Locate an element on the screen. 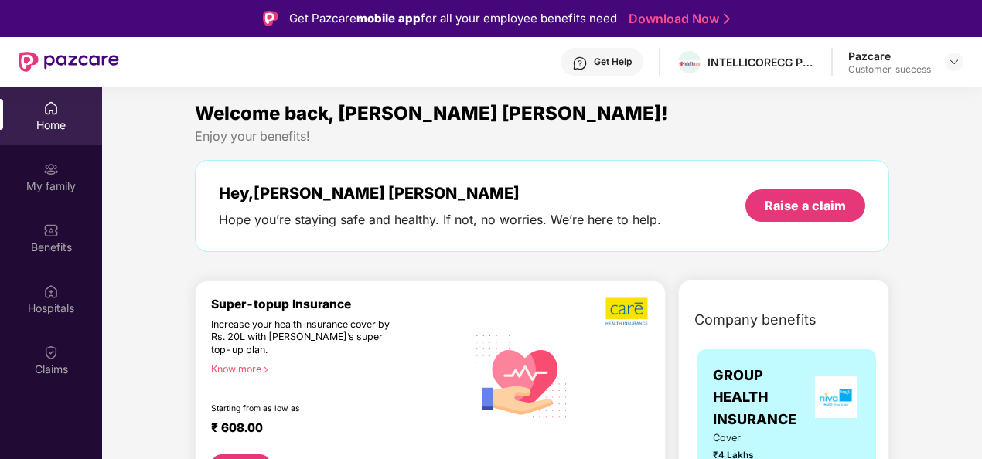 The image size is (982, 459). div: Super-topup Insurance is located at coordinates (339, 304).